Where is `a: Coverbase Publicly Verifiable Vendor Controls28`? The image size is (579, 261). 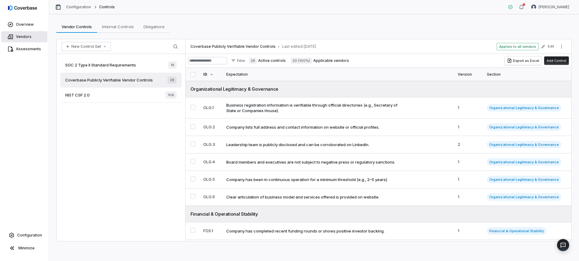
a: Coverbase Publicly Verifiable Vendor Controls28 is located at coordinates (121, 80).